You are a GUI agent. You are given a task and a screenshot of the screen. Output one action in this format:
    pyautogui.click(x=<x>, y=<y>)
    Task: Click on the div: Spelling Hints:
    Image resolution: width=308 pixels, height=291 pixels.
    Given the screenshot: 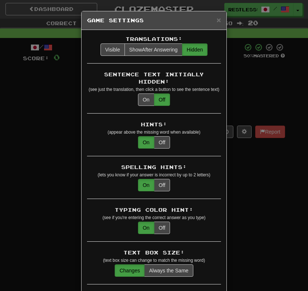 What is the action you would take?
    pyautogui.click(x=154, y=167)
    